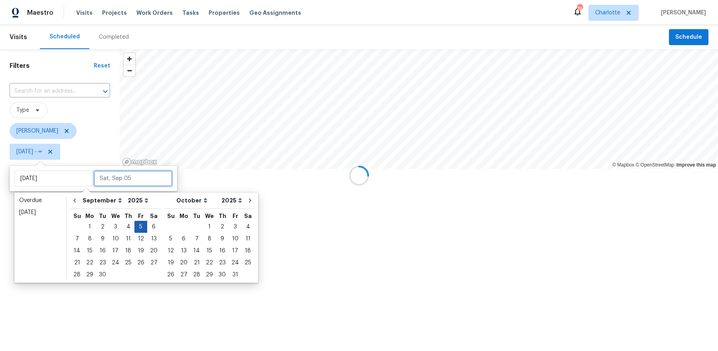  I want to click on div: 1, so click(90, 227).